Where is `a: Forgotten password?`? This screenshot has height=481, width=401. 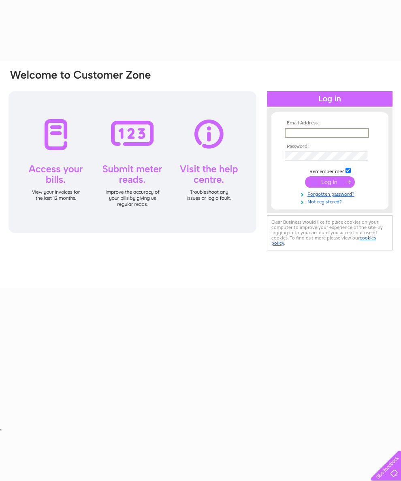 a: Forgotten password? is located at coordinates (331, 193).